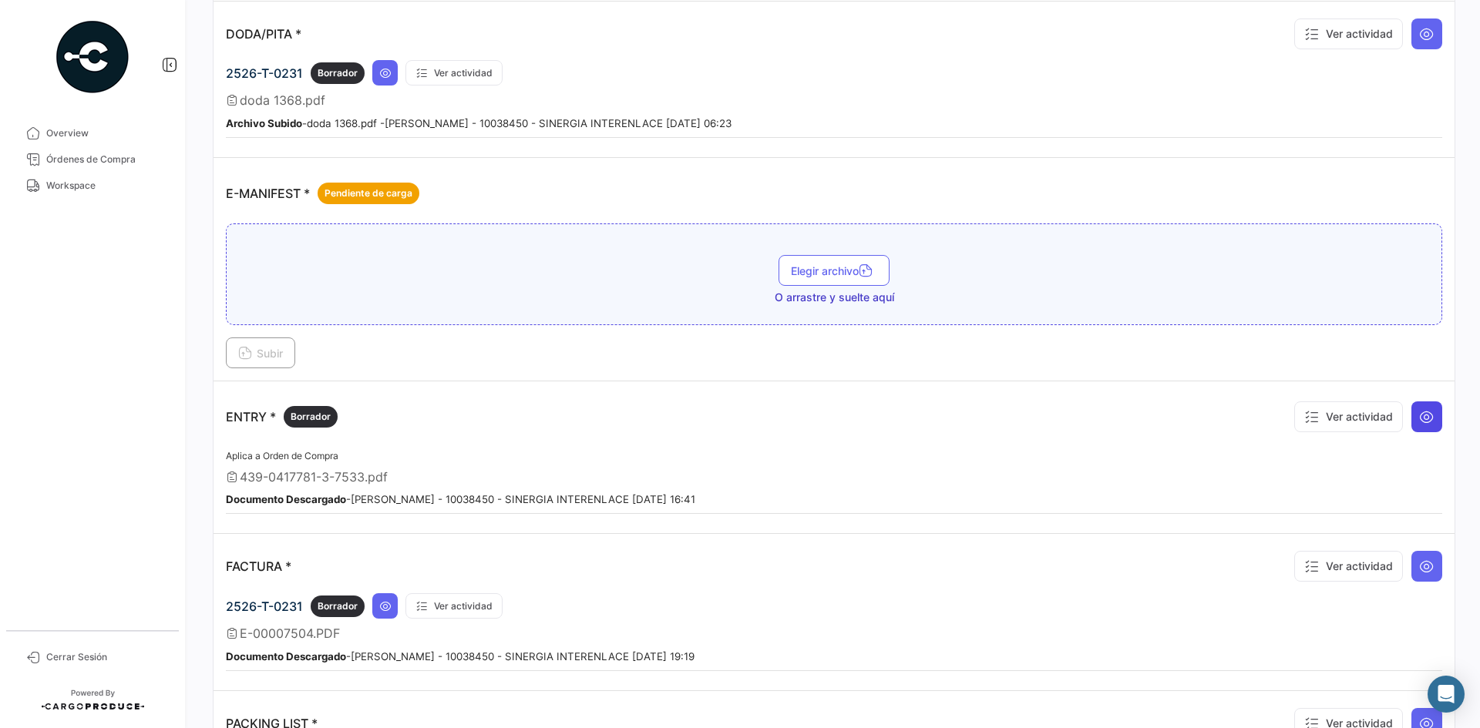  Describe the element at coordinates (106, 657) in the screenshot. I see `span: Cerrar Sesión` at that location.